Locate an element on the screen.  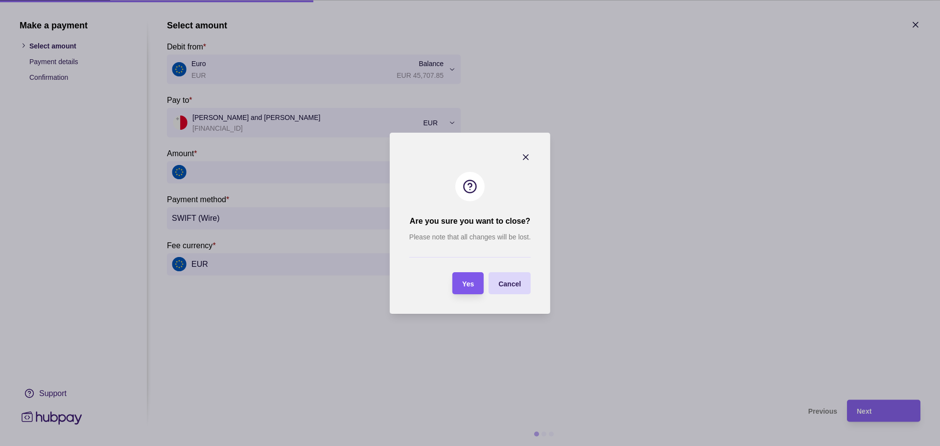
p: Please note that all changes will be lost. is located at coordinates (470, 237).